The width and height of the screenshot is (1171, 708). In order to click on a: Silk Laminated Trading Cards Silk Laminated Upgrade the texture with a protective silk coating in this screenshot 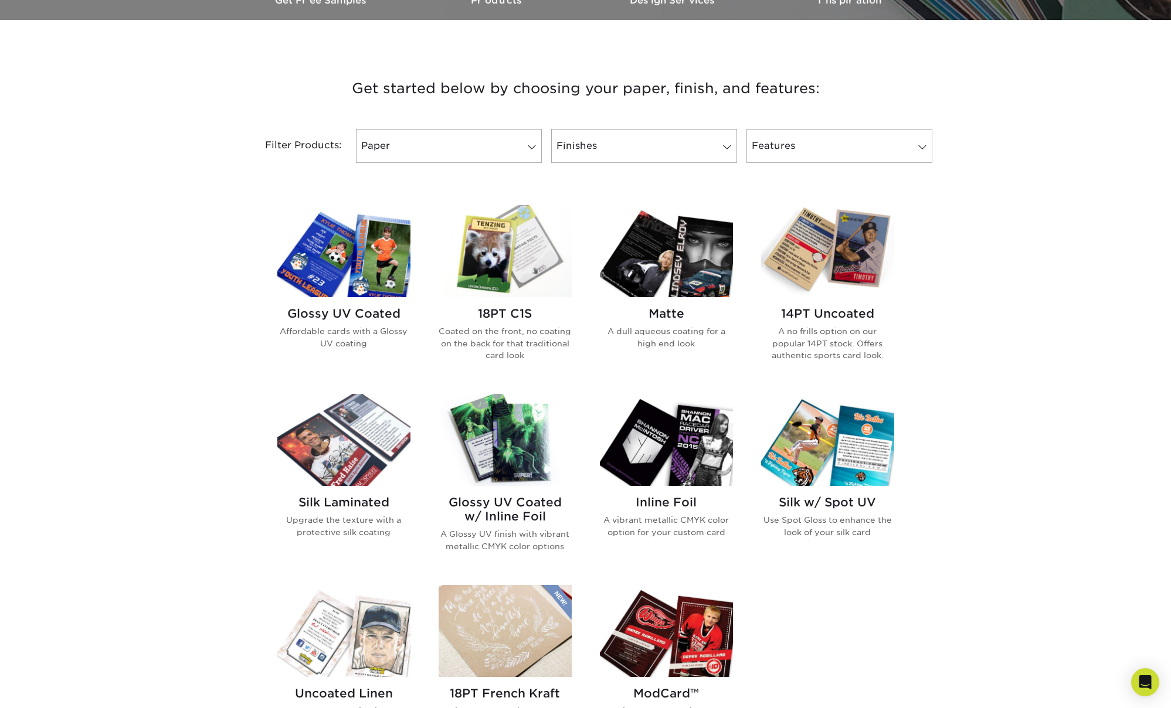, I will do `click(344, 483)`.